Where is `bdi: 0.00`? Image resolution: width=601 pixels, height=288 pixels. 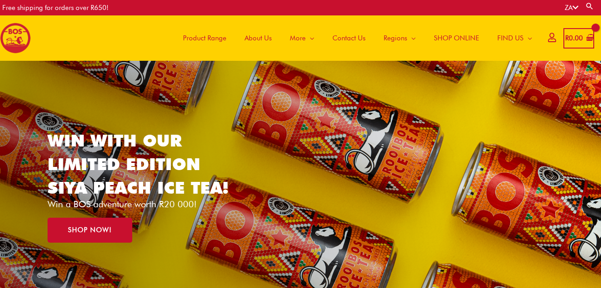 bdi: 0.00 is located at coordinates (574, 38).